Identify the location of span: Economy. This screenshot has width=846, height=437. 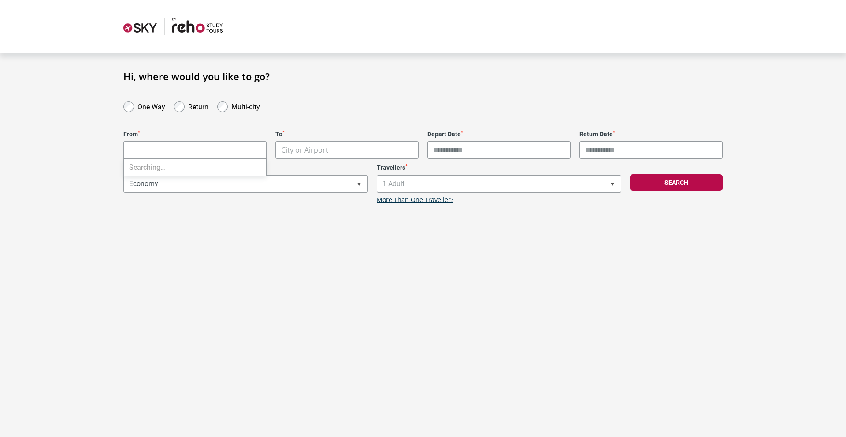
(245, 184).